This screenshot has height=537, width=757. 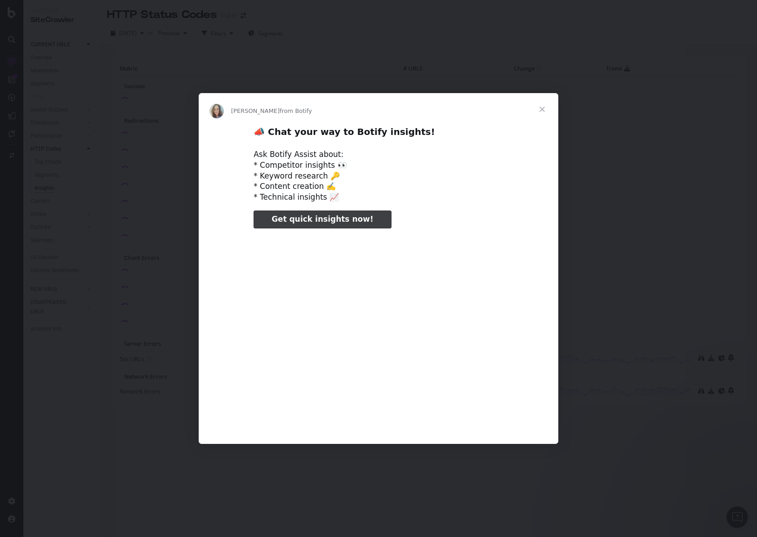 What do you see at coordinates (217, 111) in the screenshot?
I see `img: Profile image for Colleen` at bounding box center [217, 111].